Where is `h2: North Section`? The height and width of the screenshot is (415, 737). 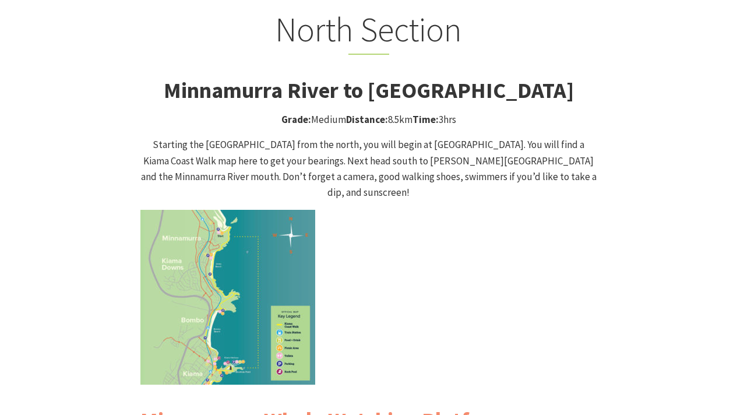 h2: North Section is located at coordinates (369, 32).